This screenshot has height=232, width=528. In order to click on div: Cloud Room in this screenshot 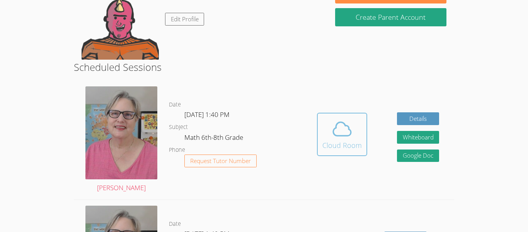, I will do `click(342, 145)`.